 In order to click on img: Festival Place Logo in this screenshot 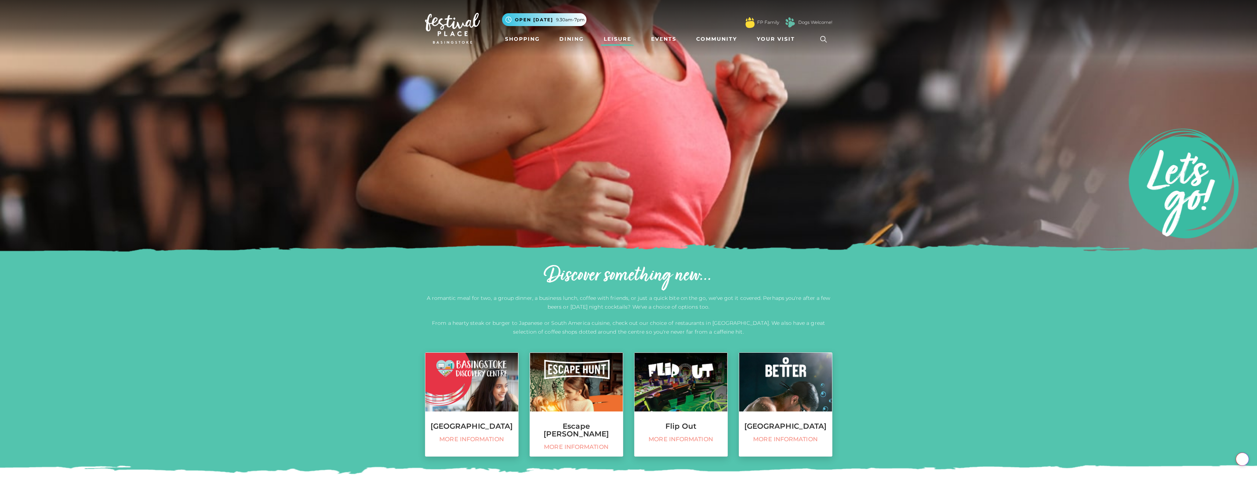, I will do `click(453, 28)`.